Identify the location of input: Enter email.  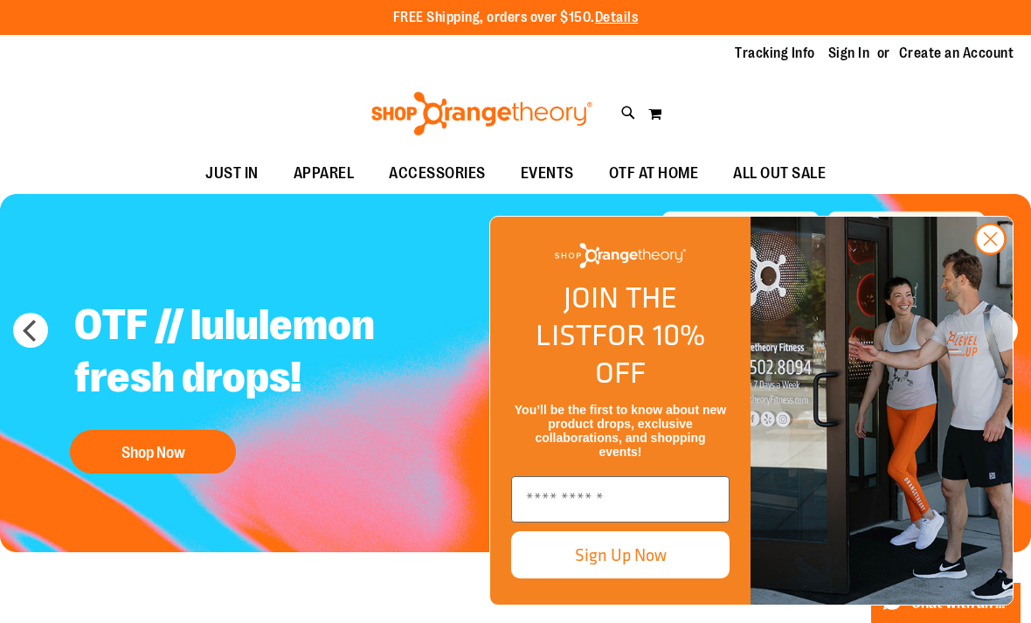
(620, 499).